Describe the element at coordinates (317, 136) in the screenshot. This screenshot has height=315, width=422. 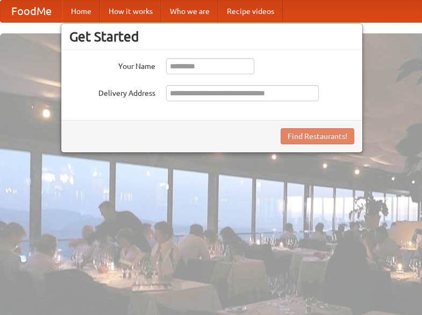
I see `button: Find Restaurants!` at that location.